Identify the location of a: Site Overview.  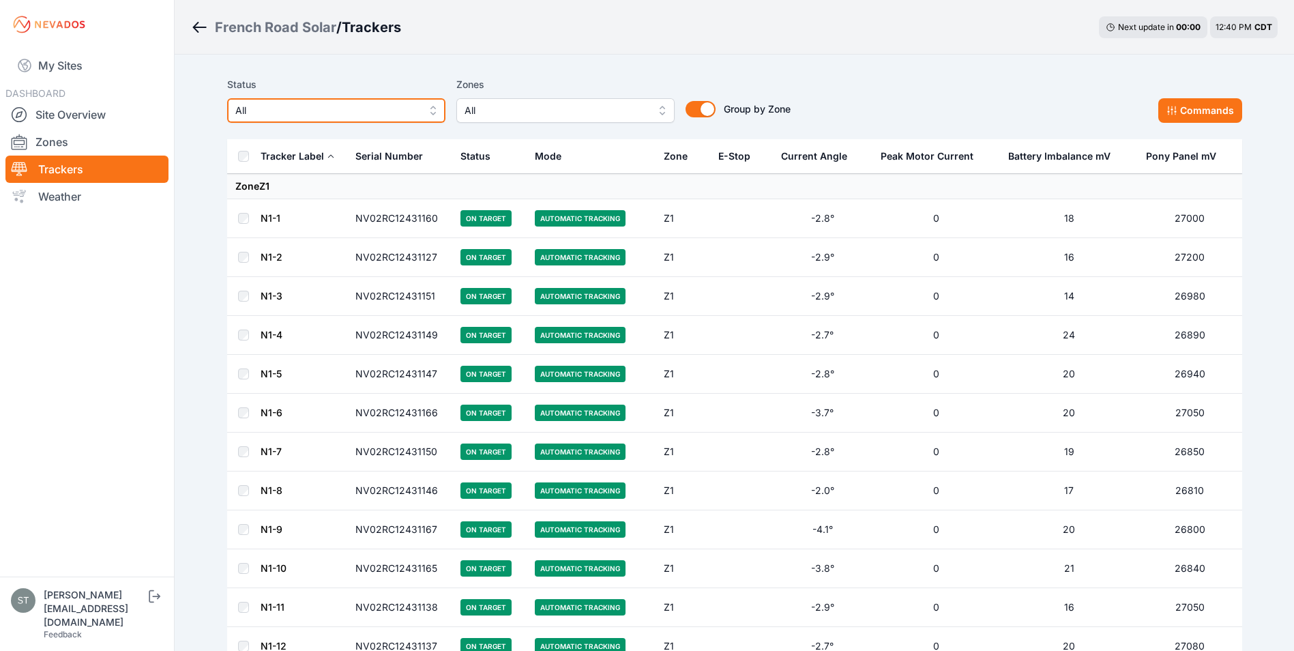
(87, 115).